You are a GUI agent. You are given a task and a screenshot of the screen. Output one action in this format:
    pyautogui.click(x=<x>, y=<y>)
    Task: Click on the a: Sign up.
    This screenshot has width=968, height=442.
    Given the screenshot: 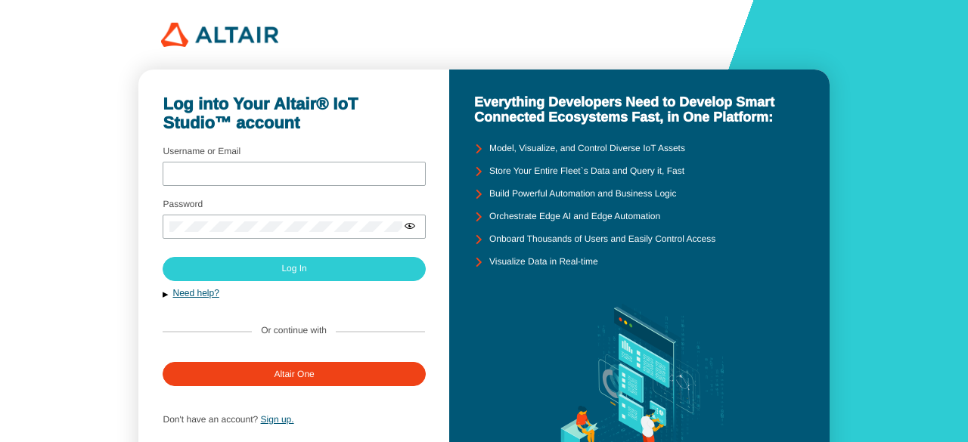 What is the action you would take?
    pyautogui.click(x=277, y=420)
    